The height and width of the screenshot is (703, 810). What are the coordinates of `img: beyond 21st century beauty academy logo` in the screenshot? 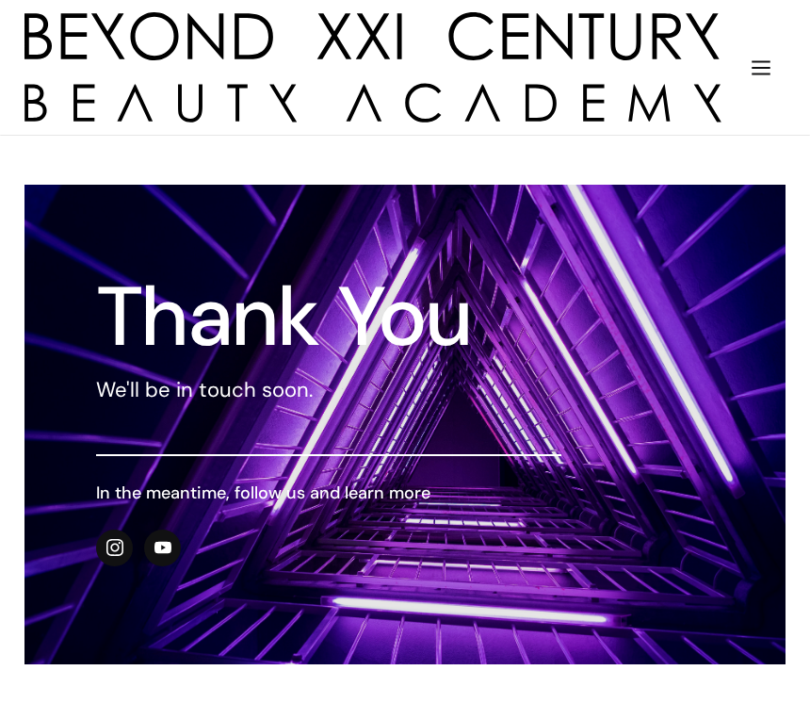 It's located at (373, 67).